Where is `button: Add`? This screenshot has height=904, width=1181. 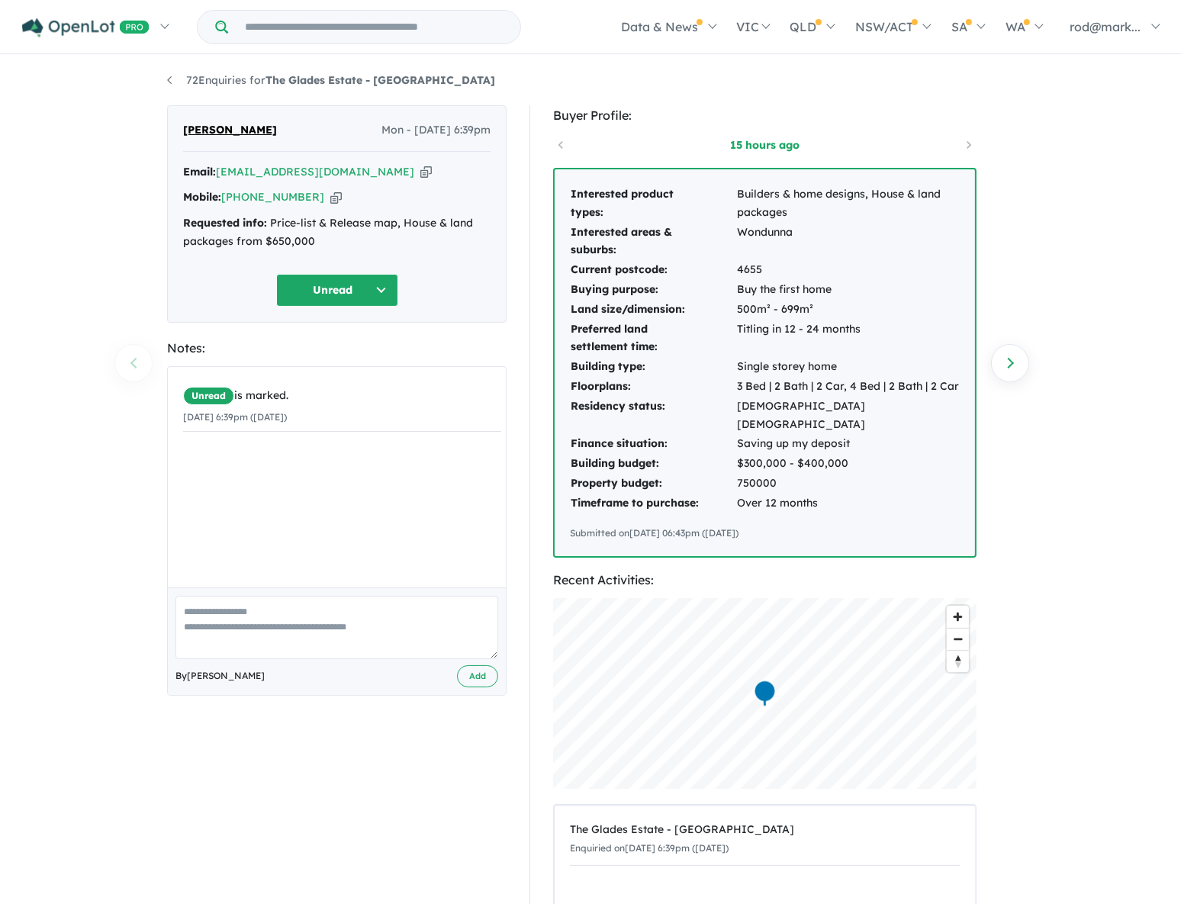
button: Add is located at coordinates (478, 676).